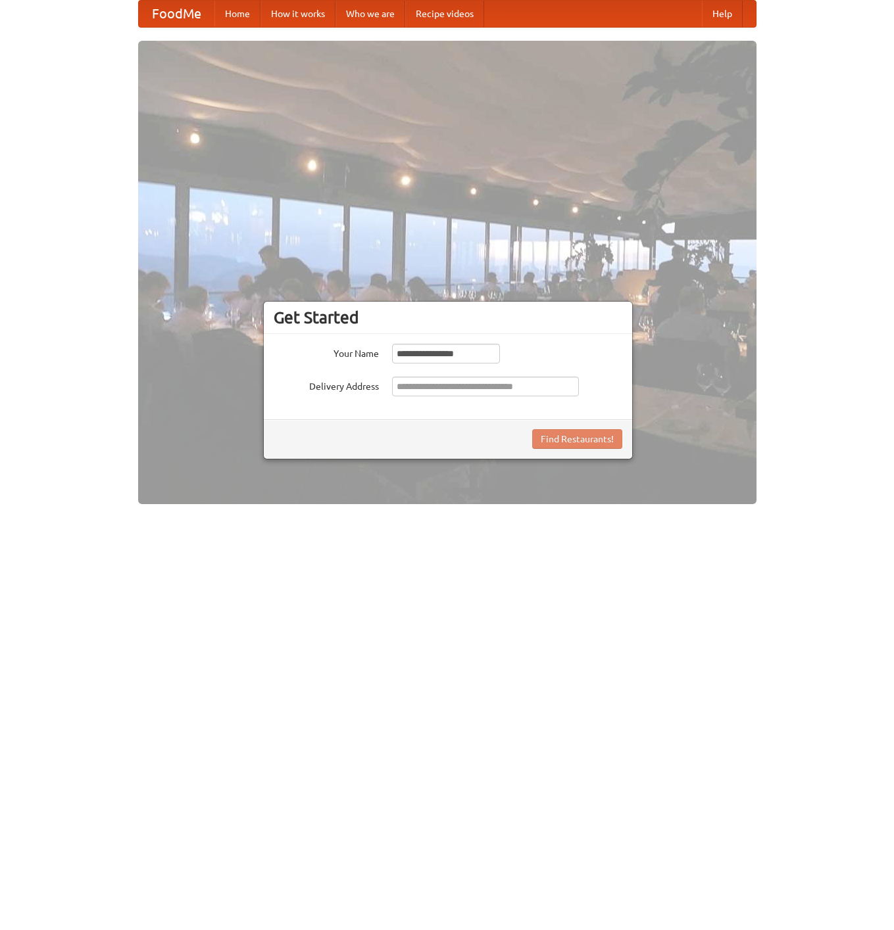 The image size is (894, 930). Describe the element at coordinates (326, 385) in the screenshot. I see `label: Delivery Address` at that location.